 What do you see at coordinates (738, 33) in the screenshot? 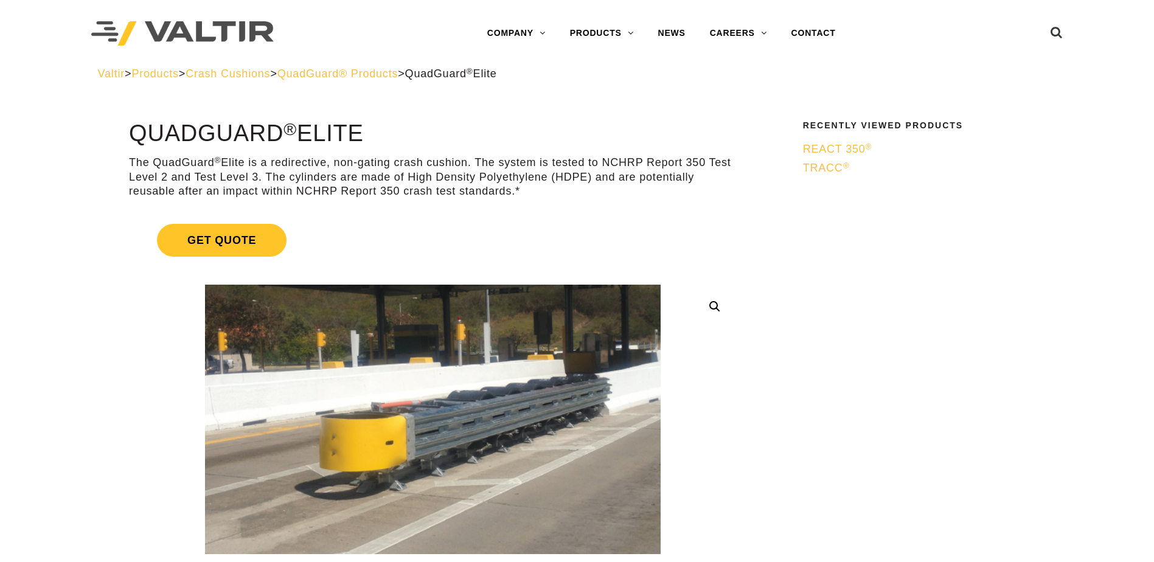
I see `a: CAREERS` at bounding box center [738, 33].